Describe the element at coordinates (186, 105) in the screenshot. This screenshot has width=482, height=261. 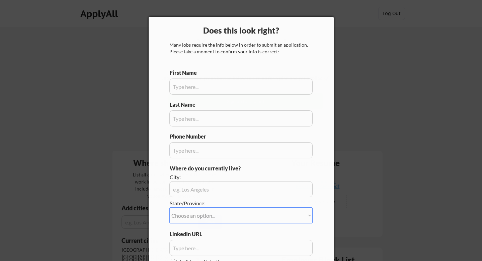
I see `div: Last Name` at that location.